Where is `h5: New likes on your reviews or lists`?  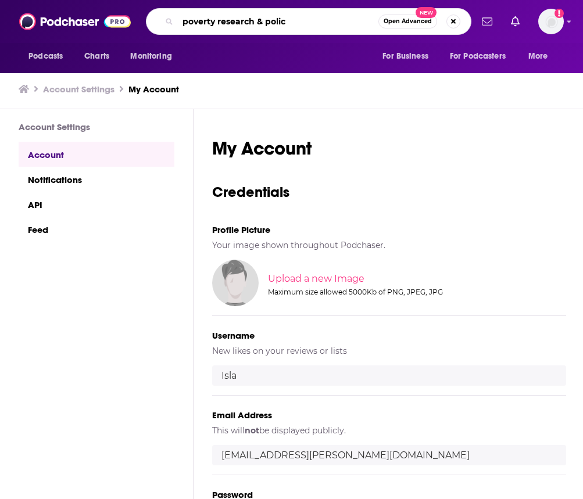 h5: New likes on your reviews or lists is located at coordinates (389, 351).